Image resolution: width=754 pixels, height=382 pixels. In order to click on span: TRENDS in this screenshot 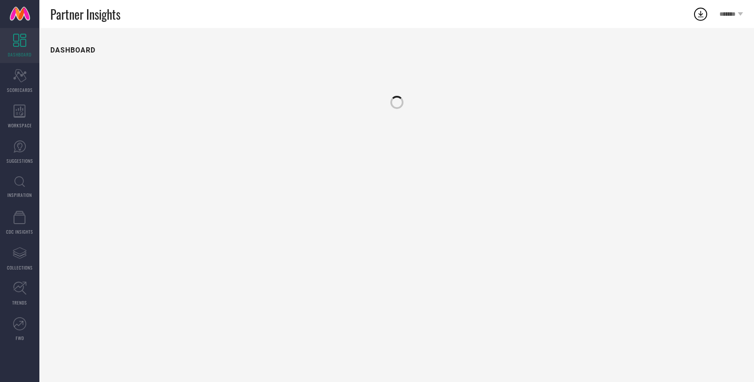, I will do `click(20, 302)`.